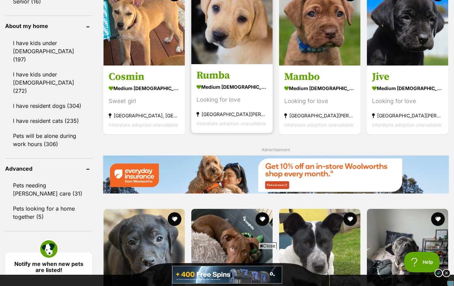 This screenshot has width=454, height=286. What do you see at coordinates (144, 101) in the screenshot?
I see `div: Sweet girl` at bounding box center [144, 101].